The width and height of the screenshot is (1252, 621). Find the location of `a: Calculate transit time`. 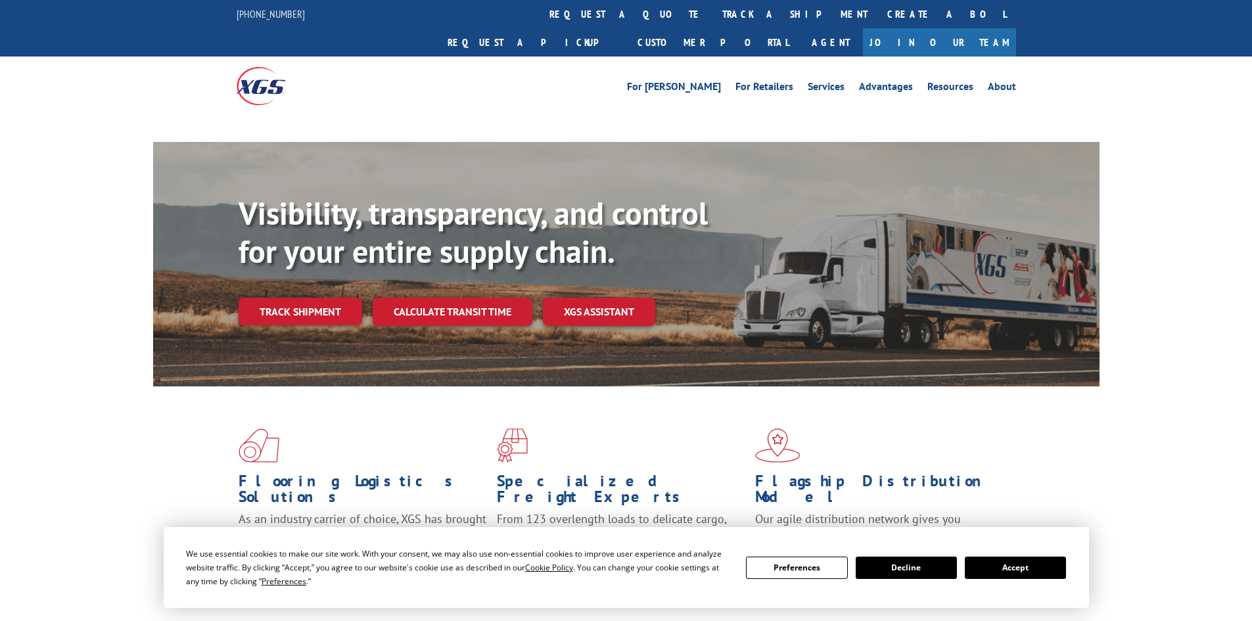

a: Calculate transit time is located at coordinates (452, 311).